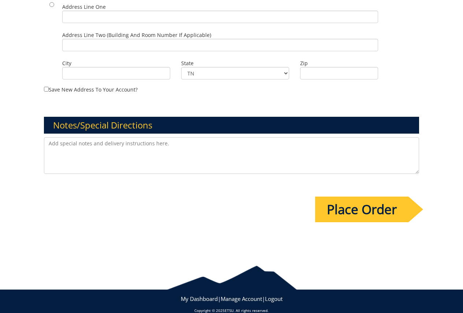 The width and height of the screenshot is (463, 313). Describe the element at coordinates (241, 299) in the screenshot. I see `a: Manage Account` at that location.